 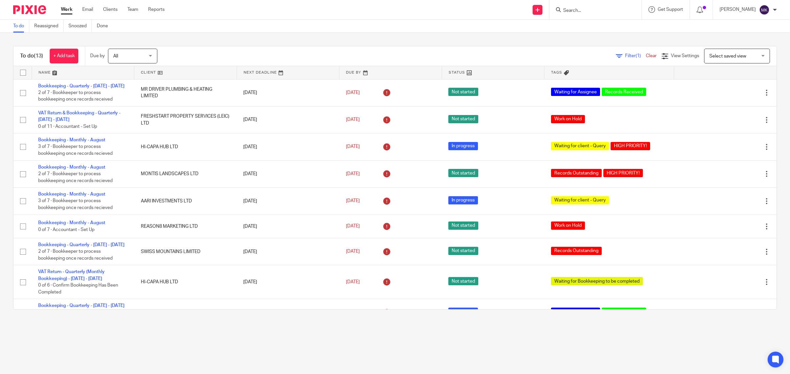 I want to click on span: All, so click(x=116, y=56).